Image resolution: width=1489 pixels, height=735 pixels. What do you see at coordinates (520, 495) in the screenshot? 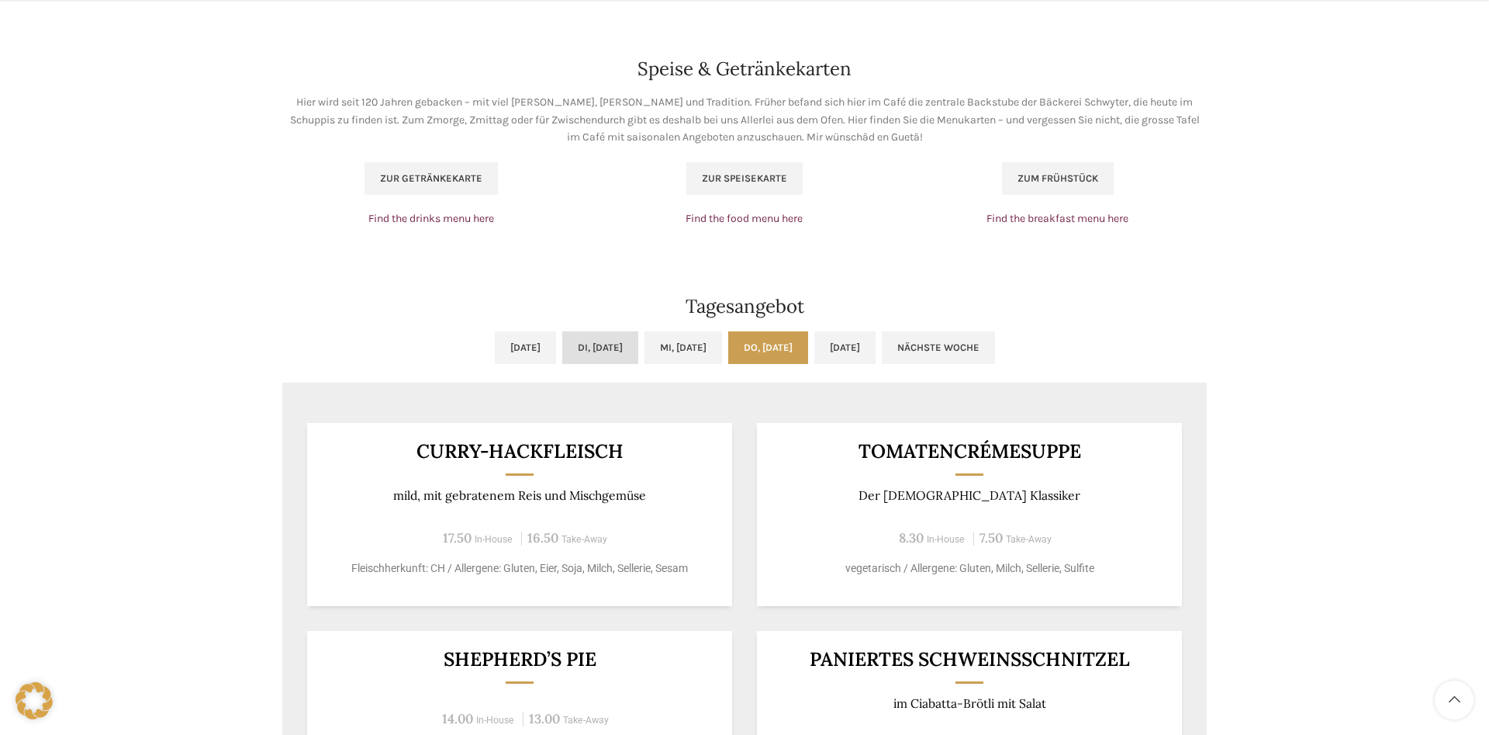
I see `p: mild, mit gebratenem Reis und Mischgemüse` at bounding box center [520, 495].